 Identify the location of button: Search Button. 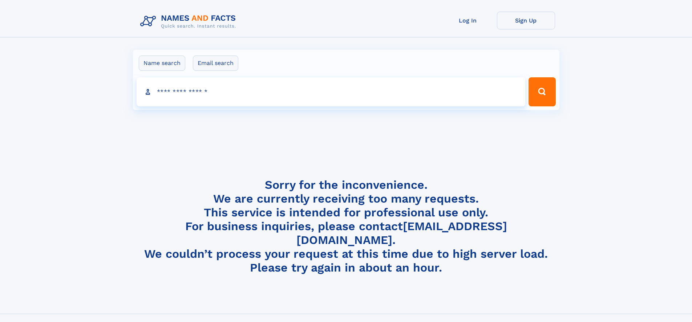
(542, 92).